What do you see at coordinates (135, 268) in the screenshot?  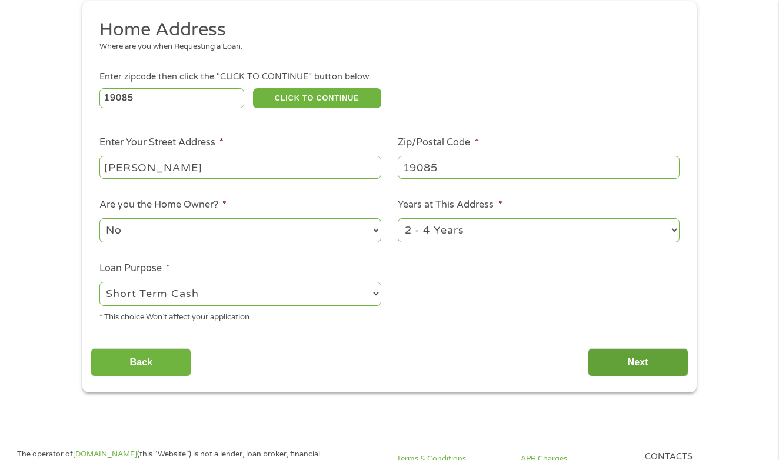 I see `label: Loan Purpose` at bounding box center [135, 268].